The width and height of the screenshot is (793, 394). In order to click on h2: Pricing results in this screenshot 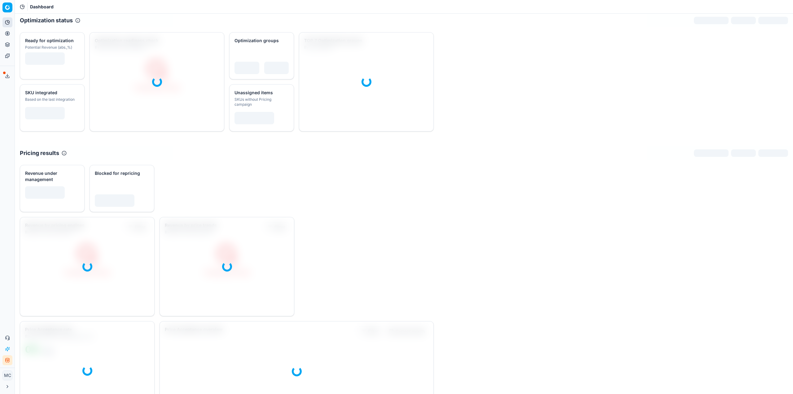, I will do `click(39, 153)`.